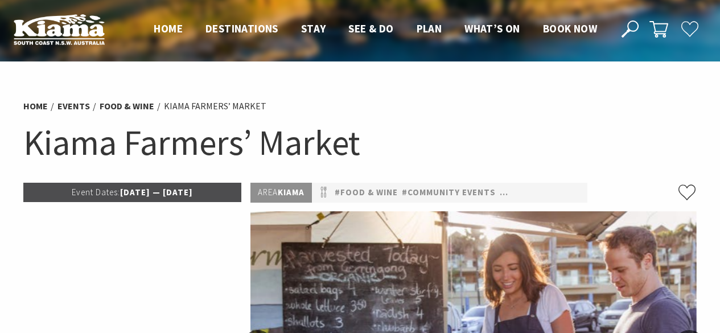 The image size is (720, 333). Describe the element at coordinates (360, 142) in the screenshot. I see `h1: Kiama Farmers’ Market` at that location.